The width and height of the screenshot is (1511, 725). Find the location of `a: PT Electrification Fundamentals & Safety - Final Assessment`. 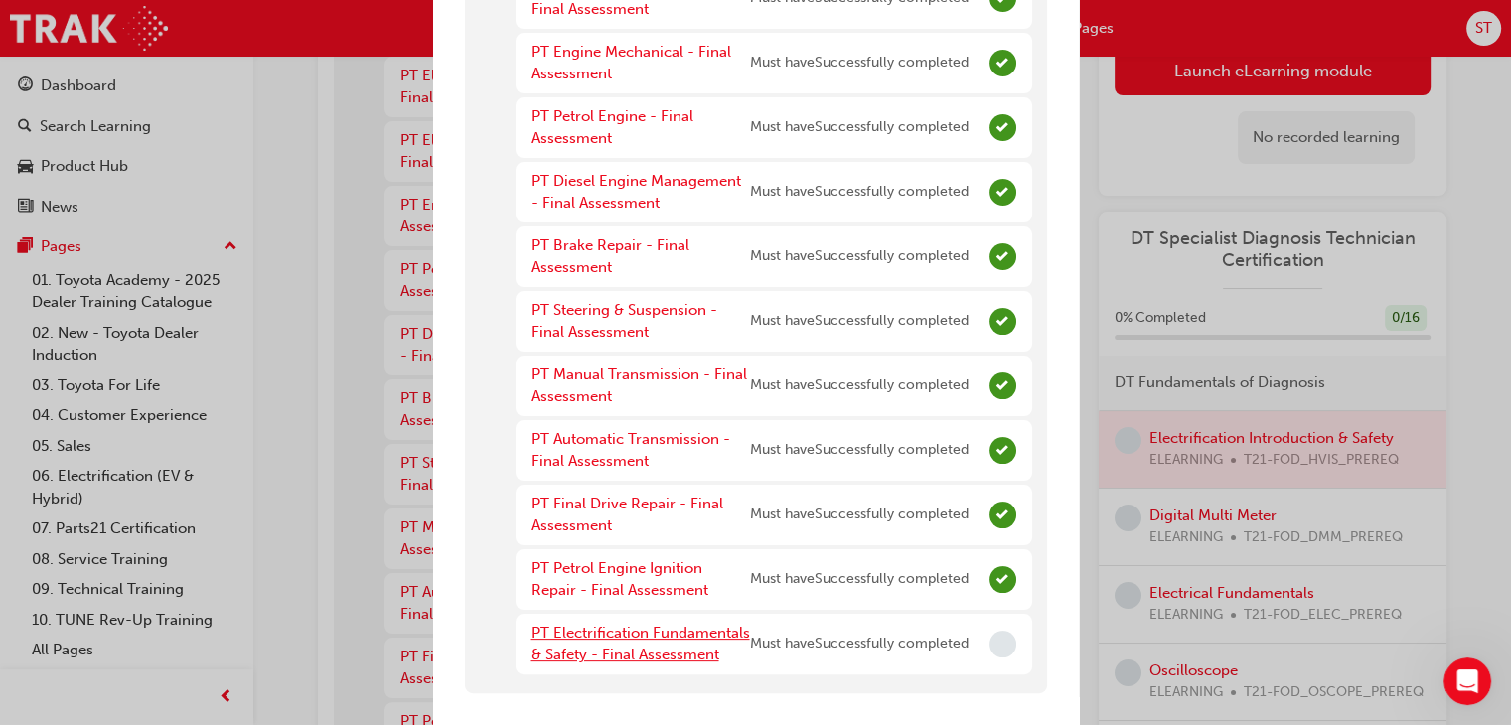

a: PT Electrification Fundamentals & Safety - Final Assessment is located at coordinates (641, 644).